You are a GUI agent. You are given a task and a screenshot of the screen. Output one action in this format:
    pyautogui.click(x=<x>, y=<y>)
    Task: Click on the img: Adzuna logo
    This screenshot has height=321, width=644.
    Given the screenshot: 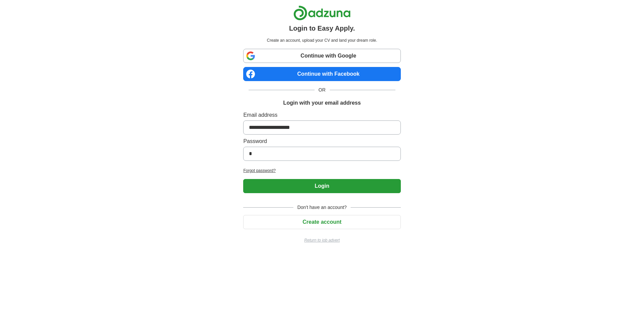 What is the action you would take?
    pyautogui.click(x=322, y=13)
    